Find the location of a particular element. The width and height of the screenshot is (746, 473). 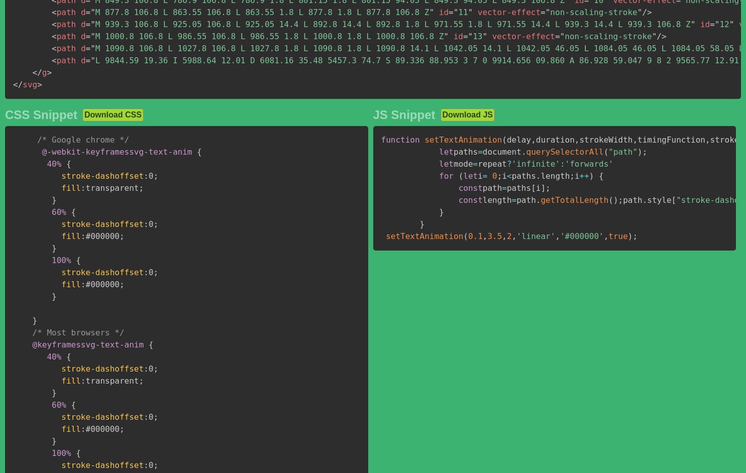

span: function is located at coordinates (400, 140).